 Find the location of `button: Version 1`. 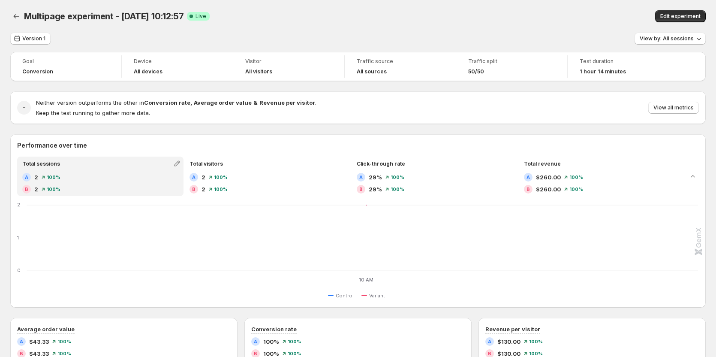

button: Version 1 is located at coordinates (30, 39).